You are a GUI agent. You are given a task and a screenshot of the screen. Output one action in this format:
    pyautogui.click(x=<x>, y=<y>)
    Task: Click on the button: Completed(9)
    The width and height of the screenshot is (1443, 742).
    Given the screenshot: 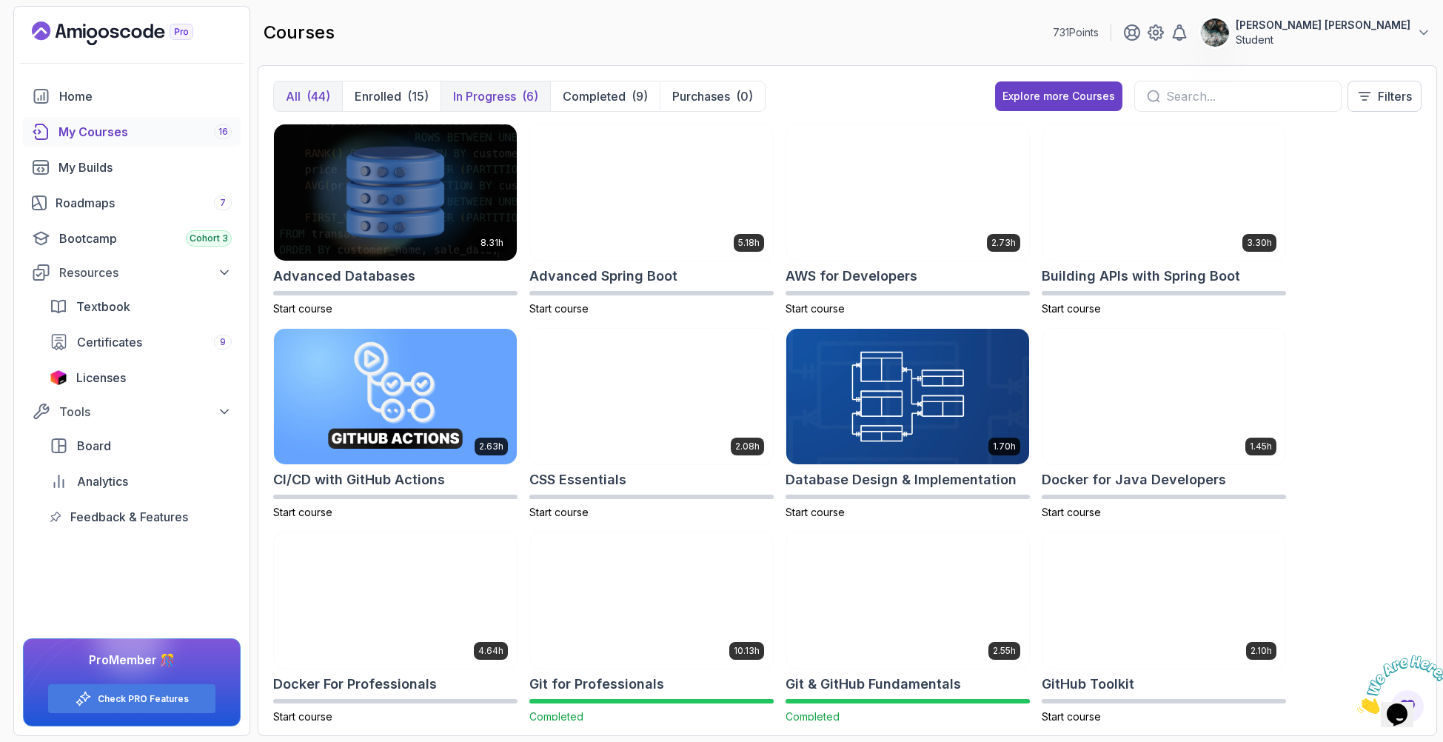 What is the action you would take?
    pyautogui.click(x=605, y=96)
    